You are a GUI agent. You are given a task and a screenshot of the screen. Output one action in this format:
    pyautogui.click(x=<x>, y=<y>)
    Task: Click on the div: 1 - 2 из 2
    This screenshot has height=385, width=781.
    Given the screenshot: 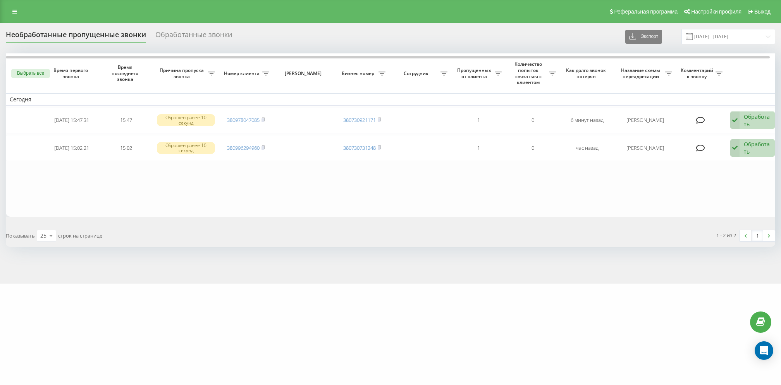 What is the action you would take?
    pyautogui.click(x=726, y=235)
    